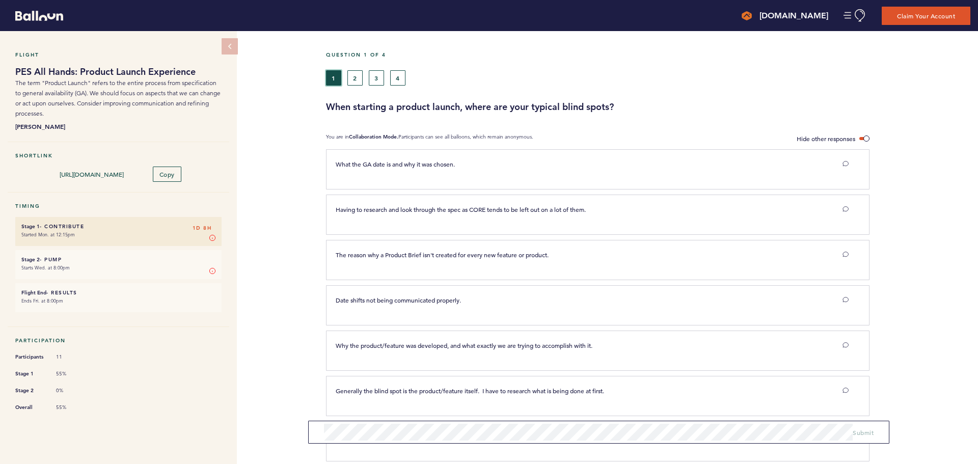 Image resolution: width=978 pixels, height=464 pixels. Describe the element at coordinates (648, 107) in the screenshot. I see `h3: When starting a product launch, where are your typical blind spots?` at that location.